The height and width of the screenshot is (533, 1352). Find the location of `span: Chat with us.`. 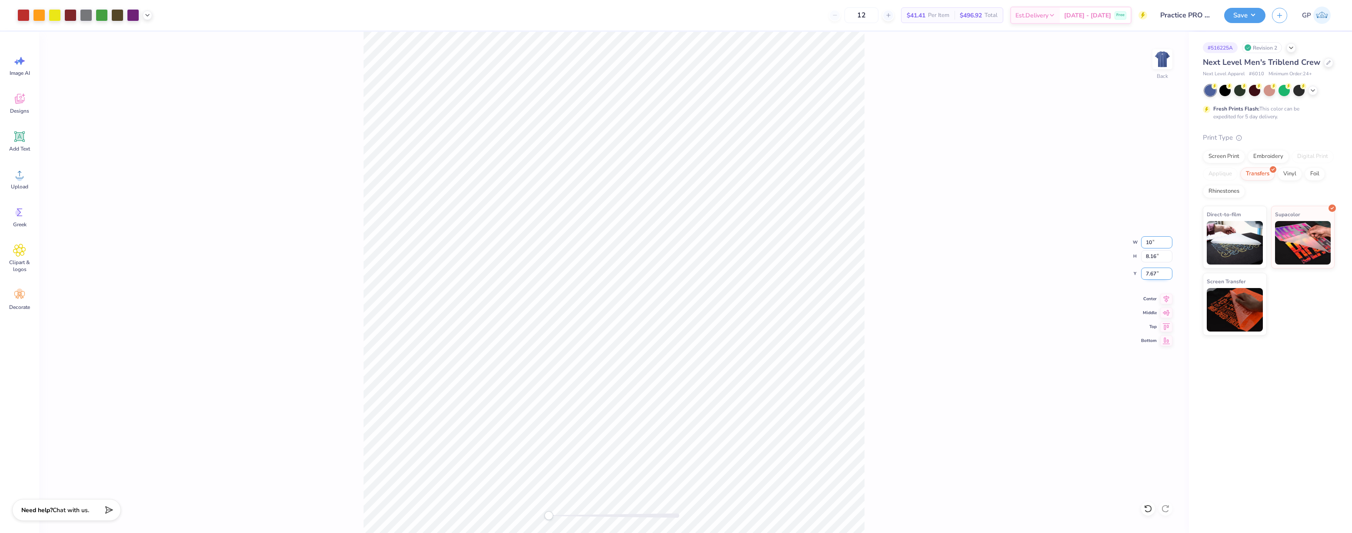

span: Chat with us. is located at coordinates (71, 510).